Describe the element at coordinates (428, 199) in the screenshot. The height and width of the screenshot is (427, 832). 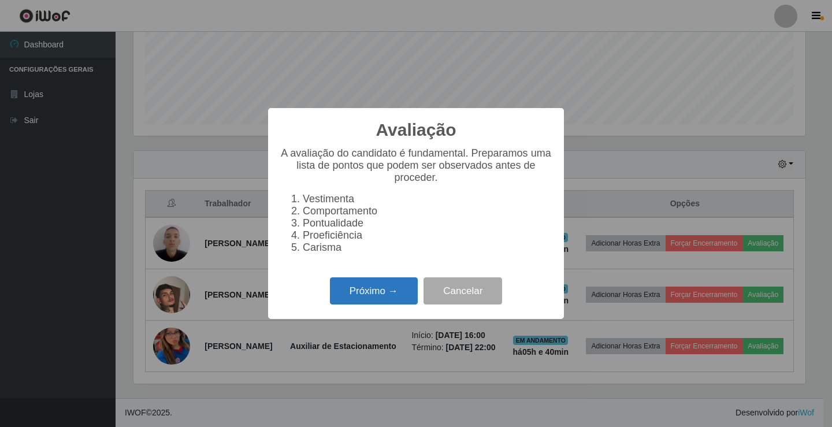
I see `li: Vestimenta` at that location.